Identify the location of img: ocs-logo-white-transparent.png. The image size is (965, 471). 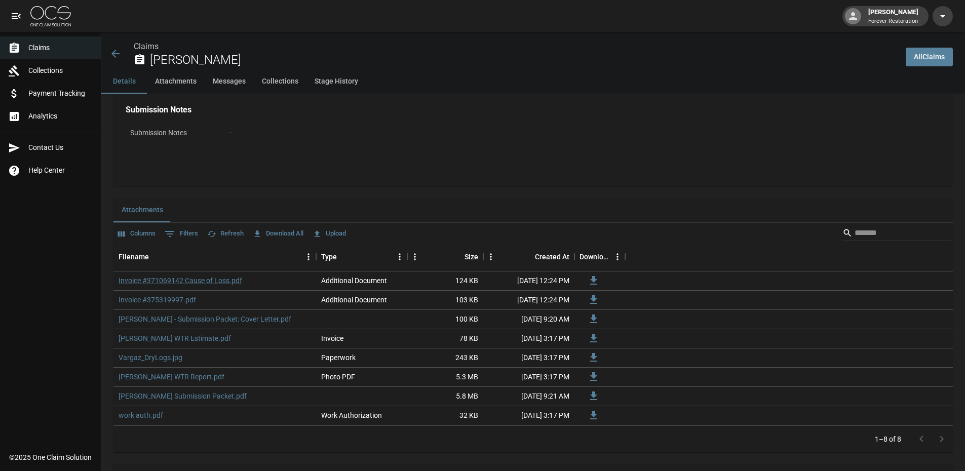
(51, 16).